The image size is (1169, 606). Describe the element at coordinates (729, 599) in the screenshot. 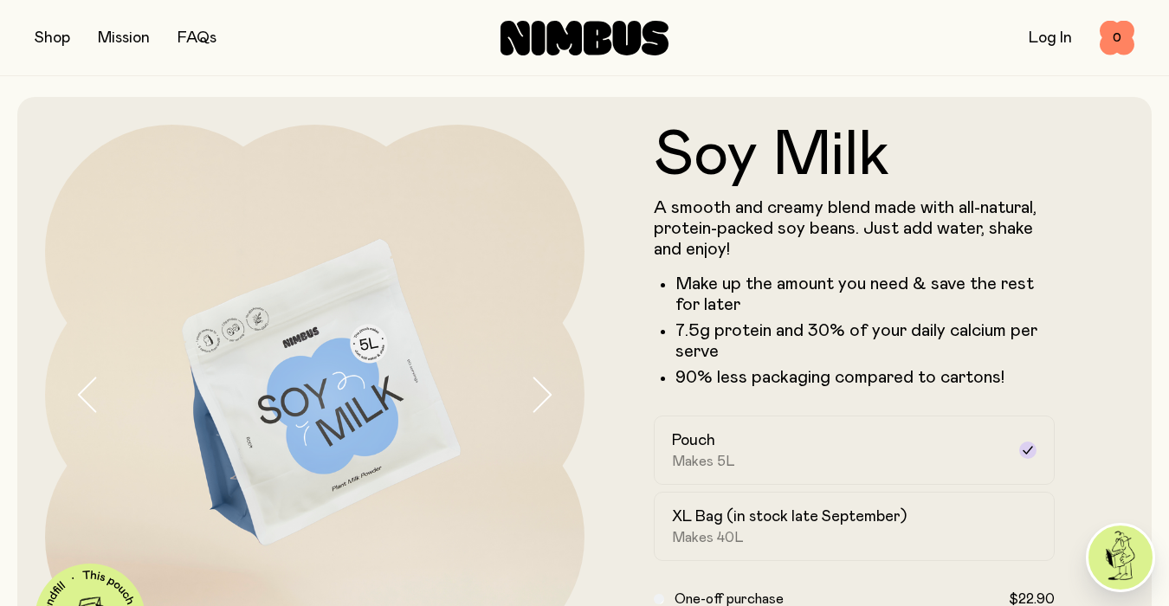

I see `span: One-off purchase` at that location.